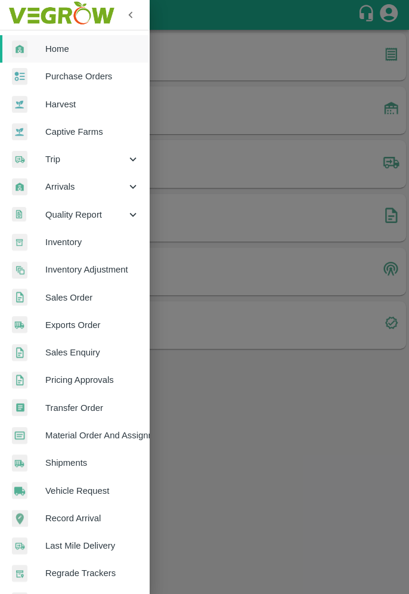  What do you see at coordinates (92, 76) in the screenshot?
I see `span: Purchase Orders` at bounding box center [92, 76].